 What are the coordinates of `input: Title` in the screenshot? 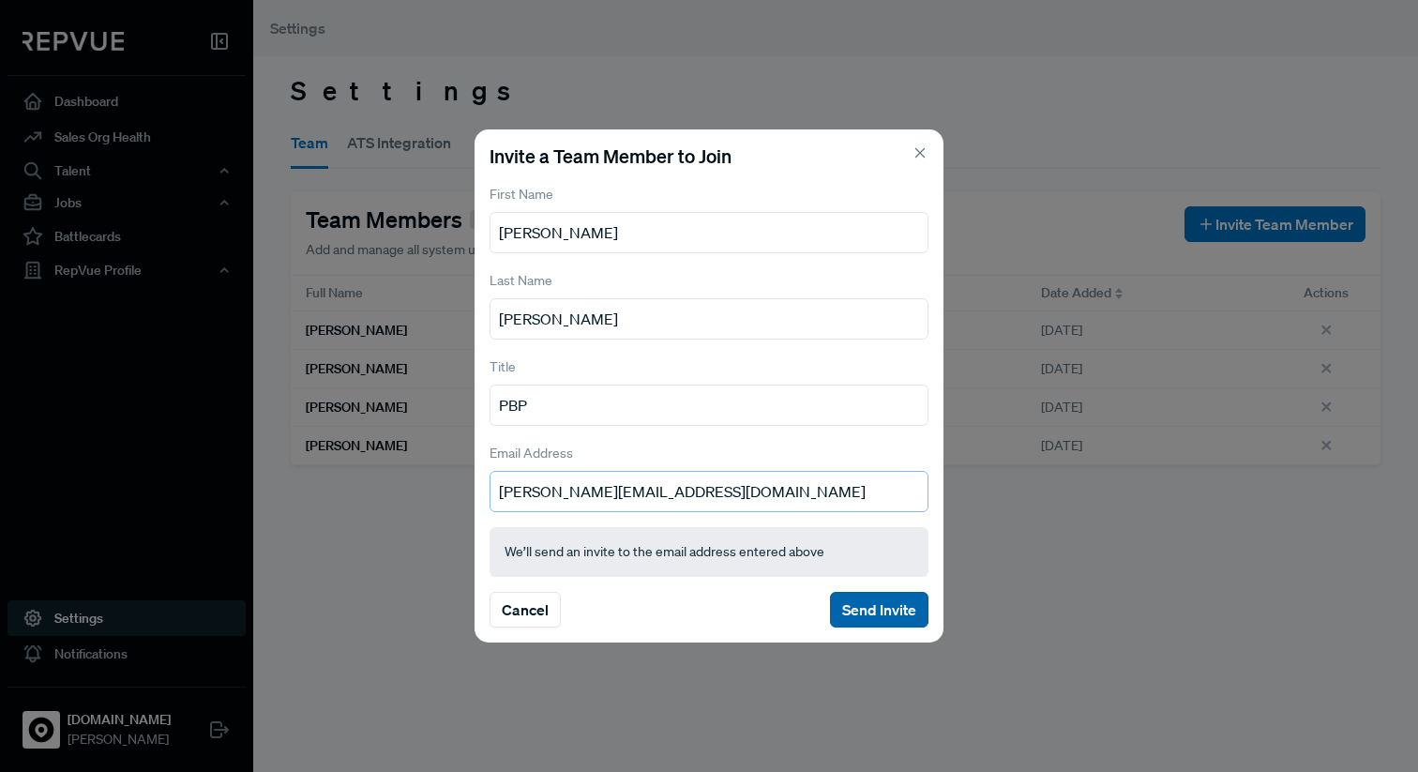 It's located at (709, 405).